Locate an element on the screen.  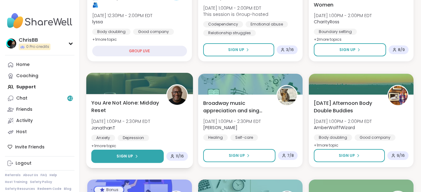
span: You Are Not Alone: Midday Reset is located at coordinates (125, 107).